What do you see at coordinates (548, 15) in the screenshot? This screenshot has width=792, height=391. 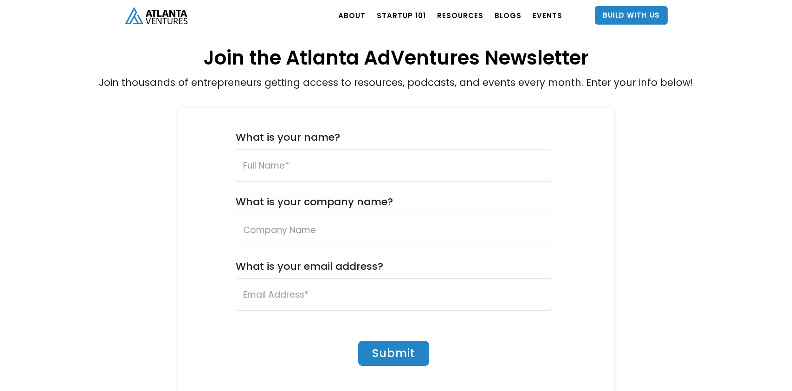 I see `a: EVENTS` at bounding box center [548, 15].